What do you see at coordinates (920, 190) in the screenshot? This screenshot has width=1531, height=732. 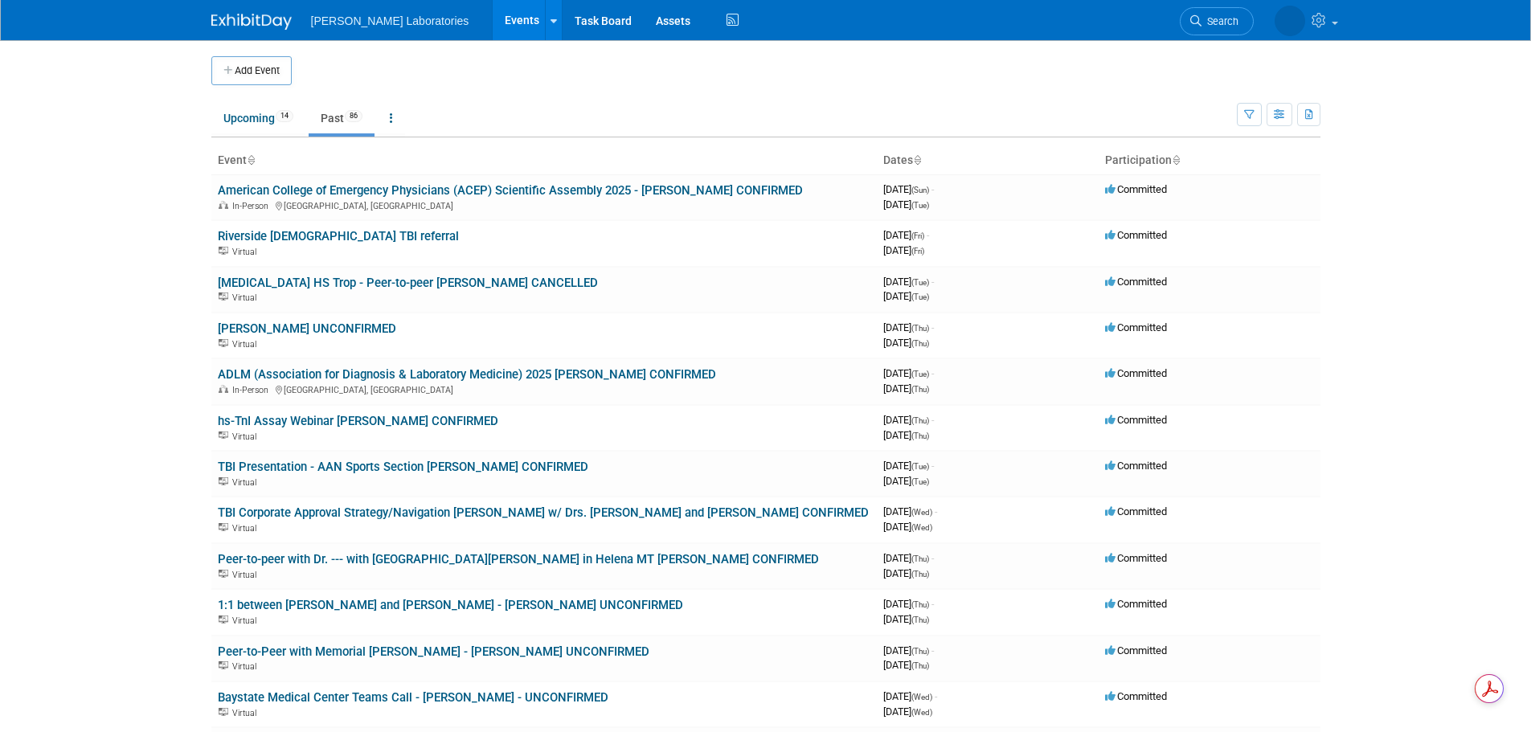 I see `span: (Sun)` at bounding box center [920, 190].